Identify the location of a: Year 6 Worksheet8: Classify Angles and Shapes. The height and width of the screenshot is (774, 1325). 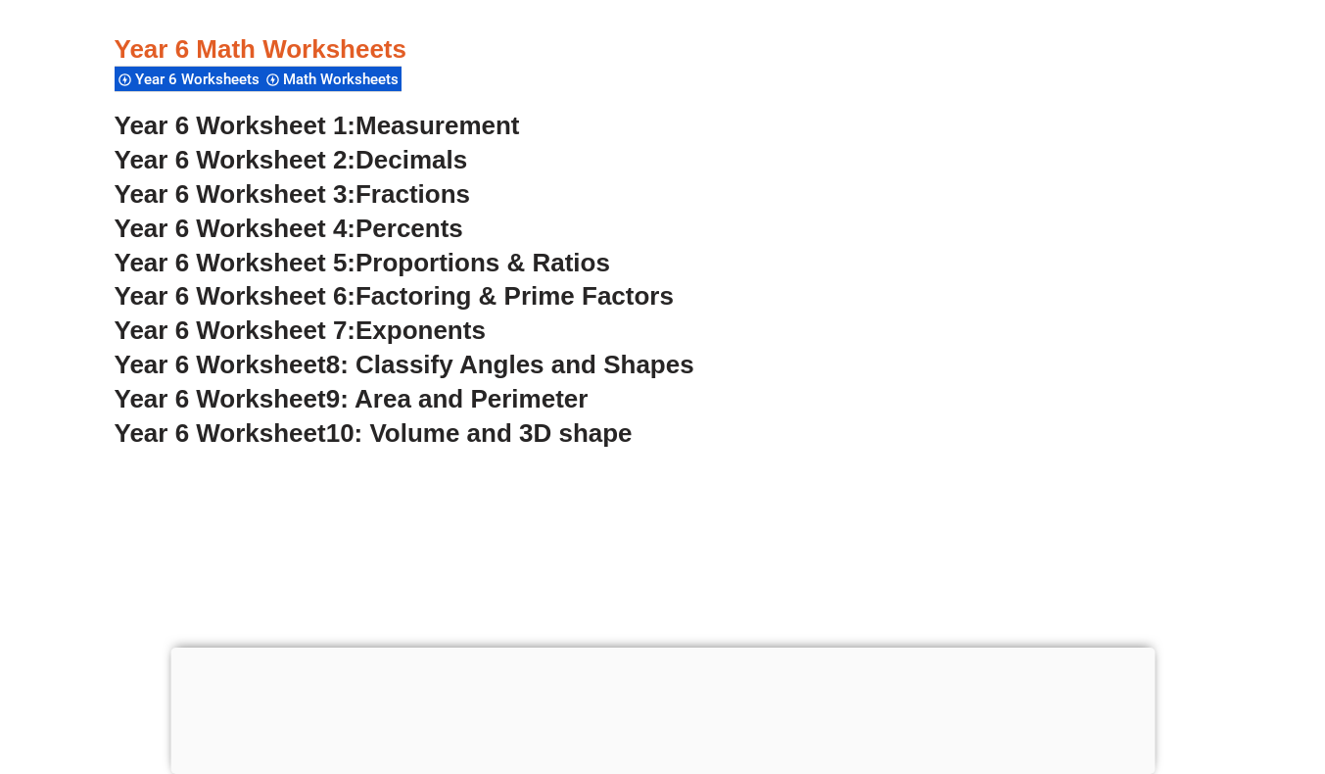
(405, 364).